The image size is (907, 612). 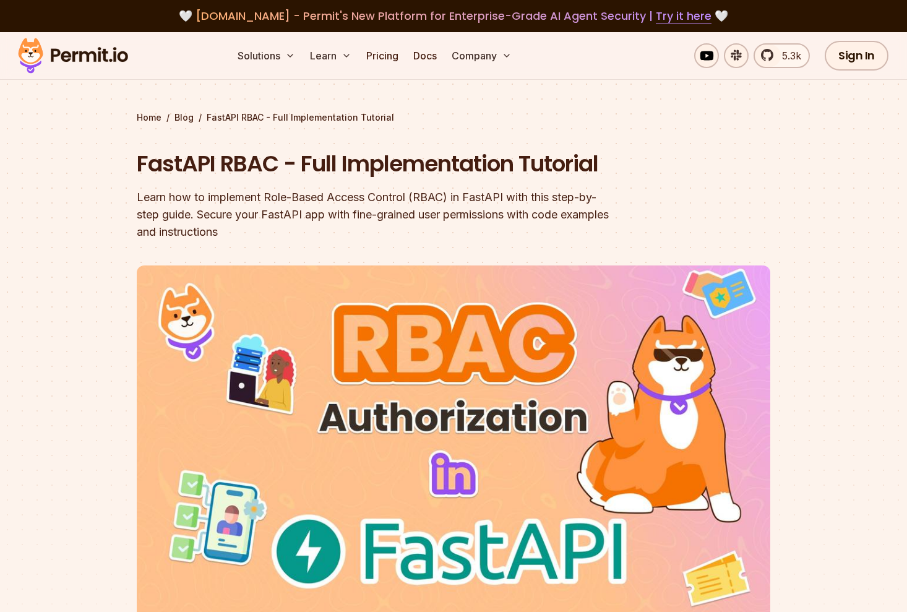 What do you see at coordinates (184, 118) in the screenshot?
I see `a: Blog` at bounding box center [184, 118].